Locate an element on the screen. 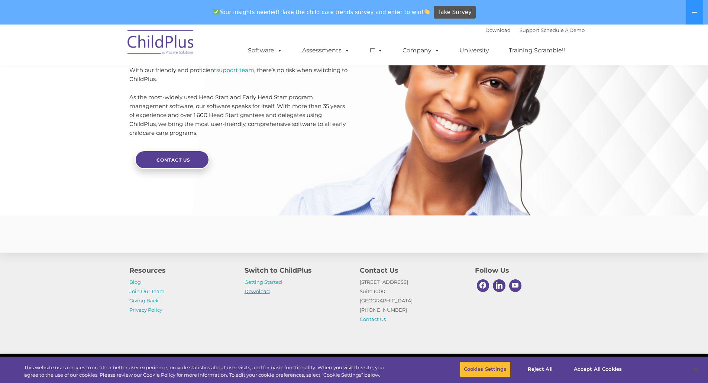 The width and height of the screenshot is (708, 383). h4: Resources is located at coordinates (181, 271).